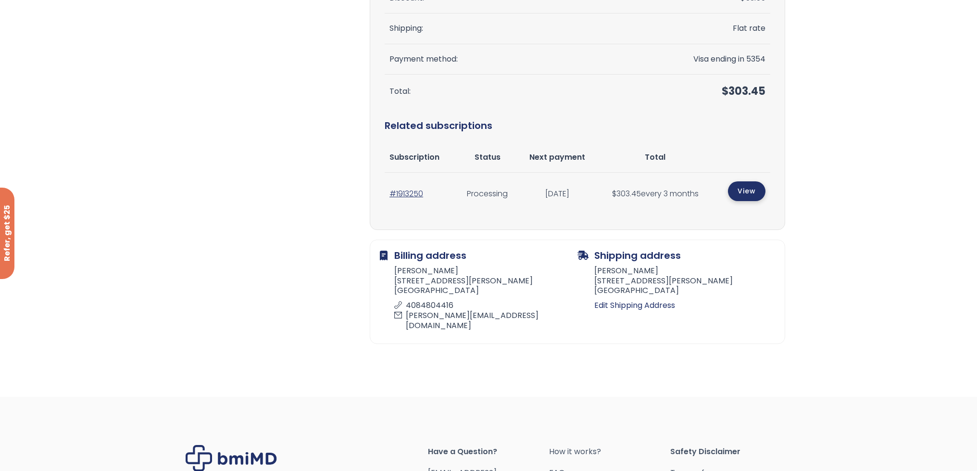  I want to click on h2: Shipping address, so click(676, 255).